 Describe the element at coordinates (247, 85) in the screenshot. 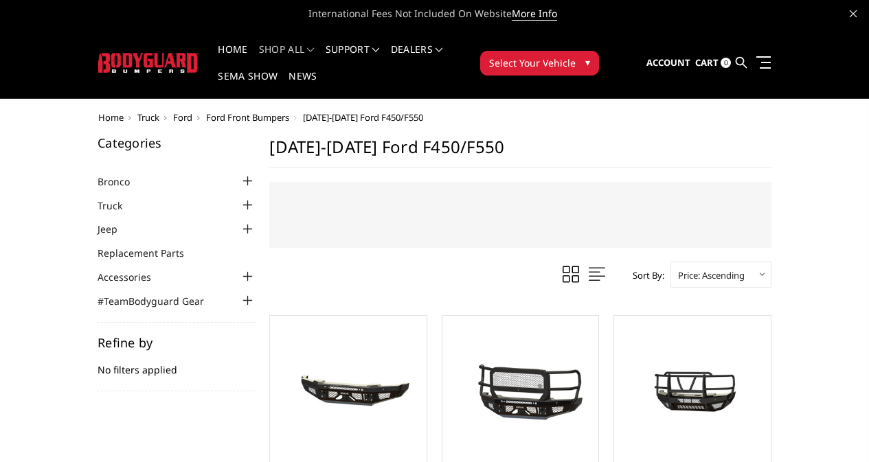

I see `a: SEMA Show` at that location.